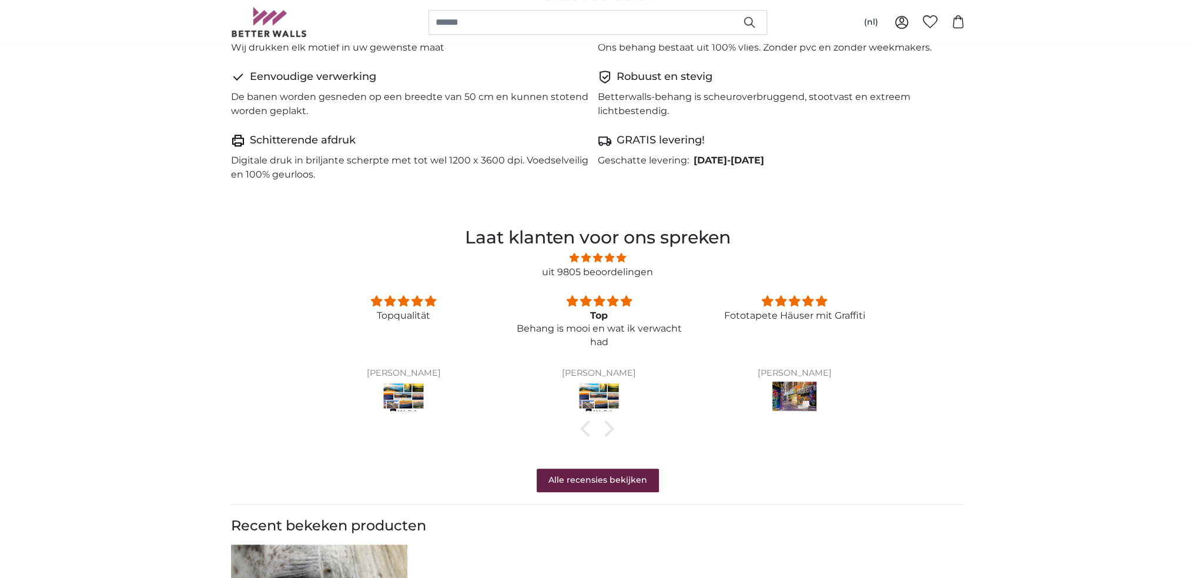 The width and height of the screenshot is (1195, 578). I want to click on button: (nl), so click(871, 22).